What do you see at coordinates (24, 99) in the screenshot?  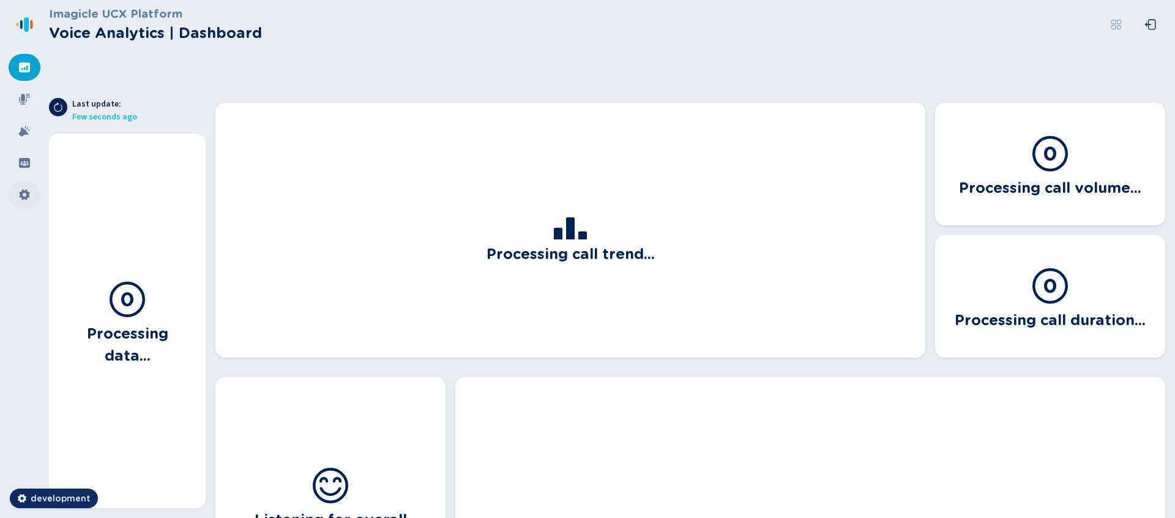 I see `div: Recordings` at bounding box center [24, 99].